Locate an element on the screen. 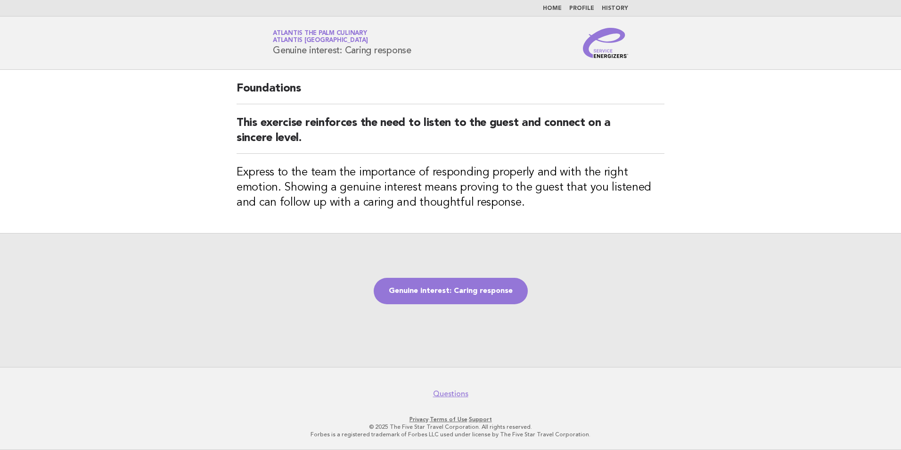 Image resolution: width=901 pixels, height=450 pixels. a: Profile is located at coordinates (581, 8).